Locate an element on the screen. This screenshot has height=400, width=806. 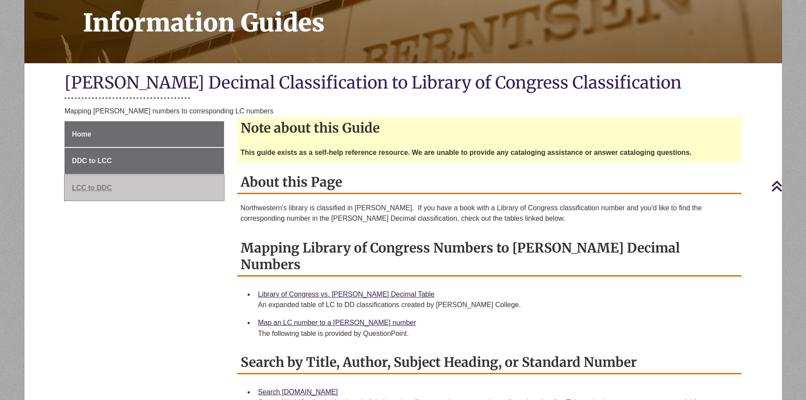
a: Home is located at coordinates (144, 134).